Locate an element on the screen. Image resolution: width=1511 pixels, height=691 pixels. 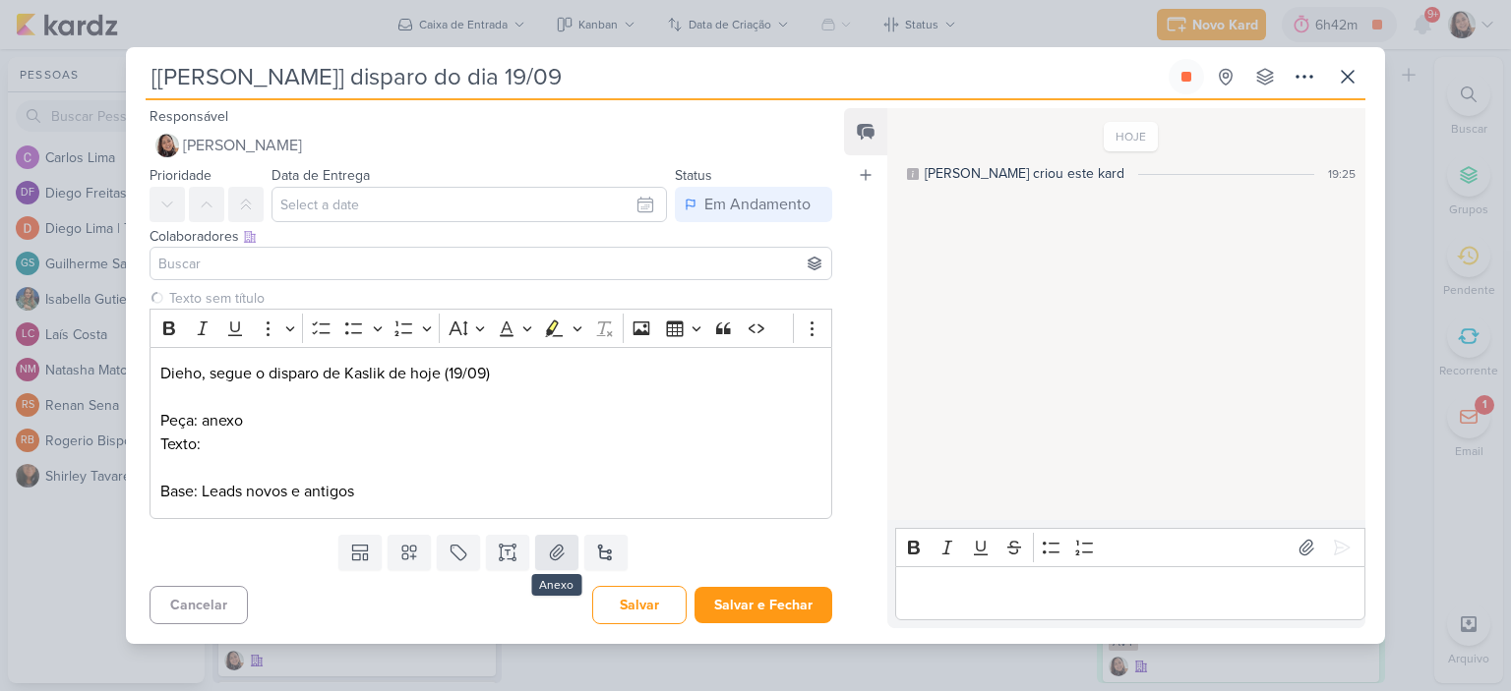
div: Em Andamento is located at coordinates (757, 205).